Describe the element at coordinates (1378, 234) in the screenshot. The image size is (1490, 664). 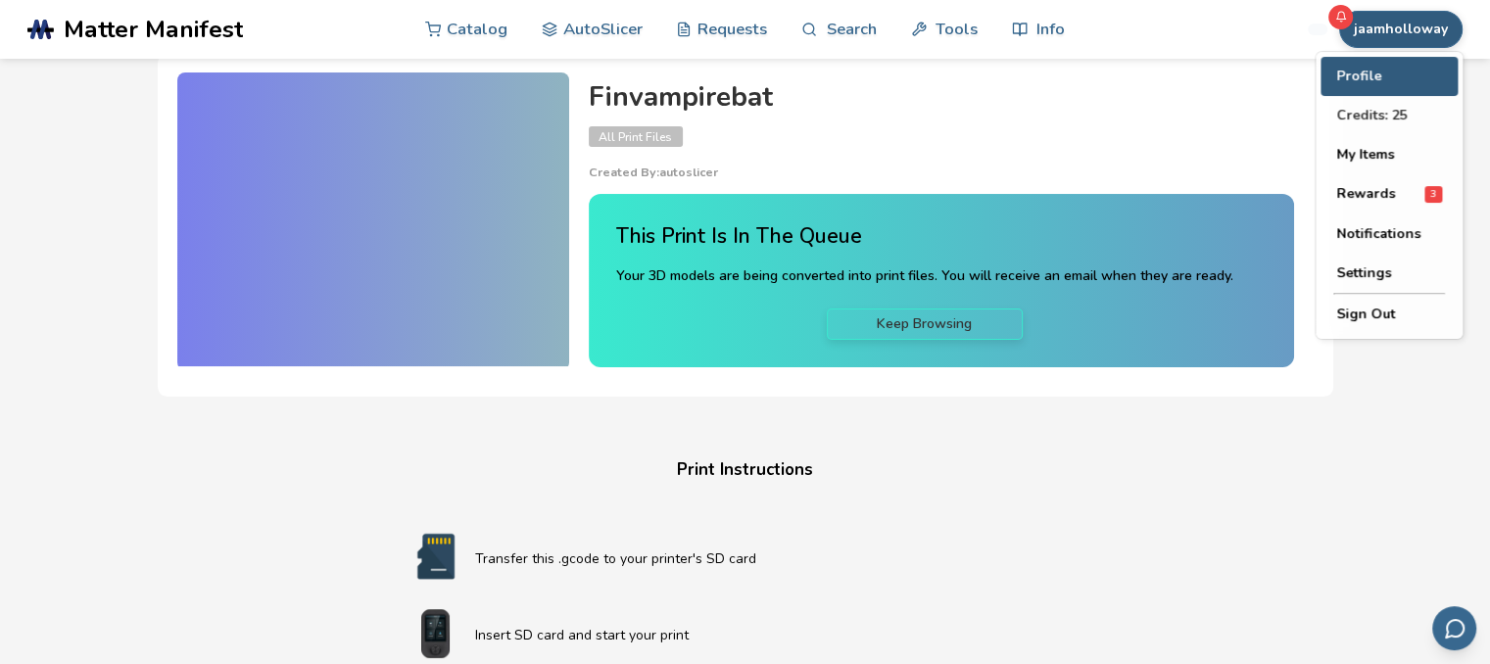
I see `span: Notifications` at that location.